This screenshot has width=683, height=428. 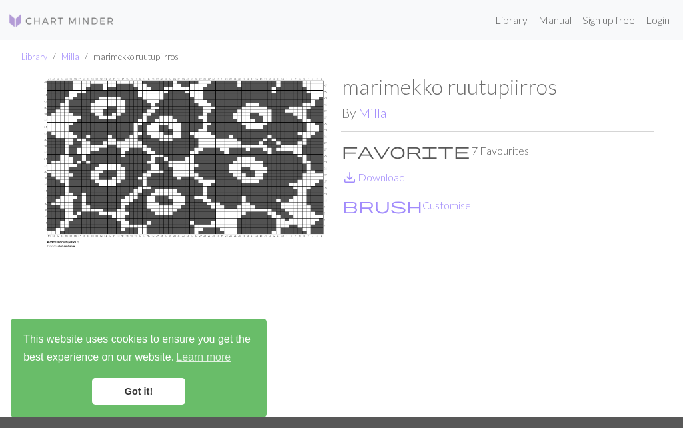 What do you see at coordinates (139, 391) in the screenshot?
I see `a: dismiss cookie message` at bounding box center [139, 391].